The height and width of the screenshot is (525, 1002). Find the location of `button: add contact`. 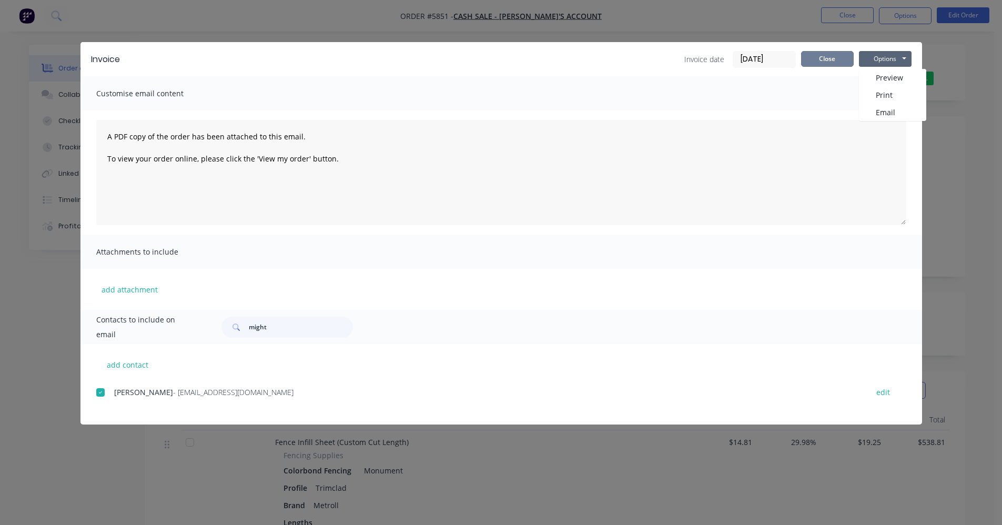

button: add contact is located at coordinates (128, 365).